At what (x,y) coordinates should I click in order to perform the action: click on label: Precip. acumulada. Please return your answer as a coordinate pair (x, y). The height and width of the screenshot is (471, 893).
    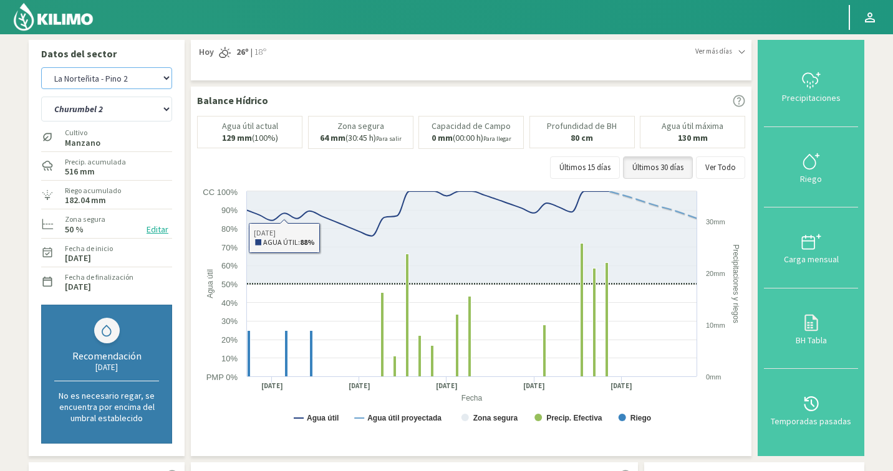
    Looking at the image, I should click on (95, 162).